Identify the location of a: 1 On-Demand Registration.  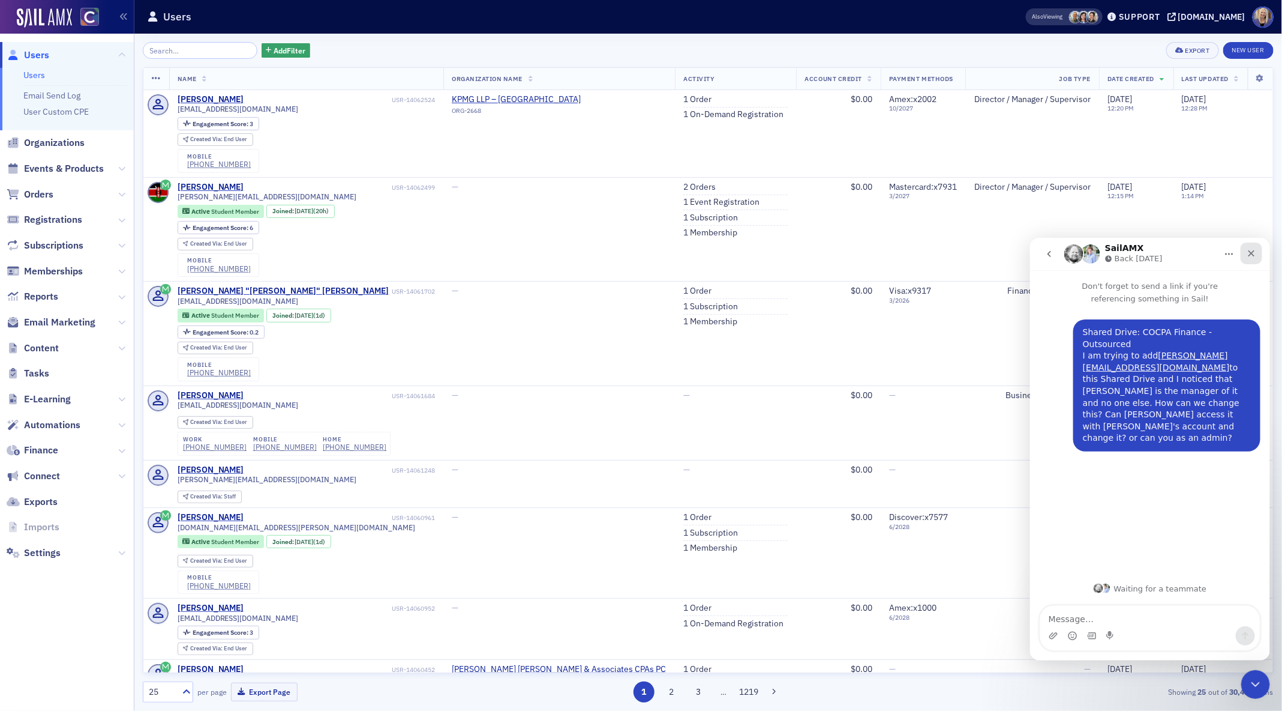
(733, 624).